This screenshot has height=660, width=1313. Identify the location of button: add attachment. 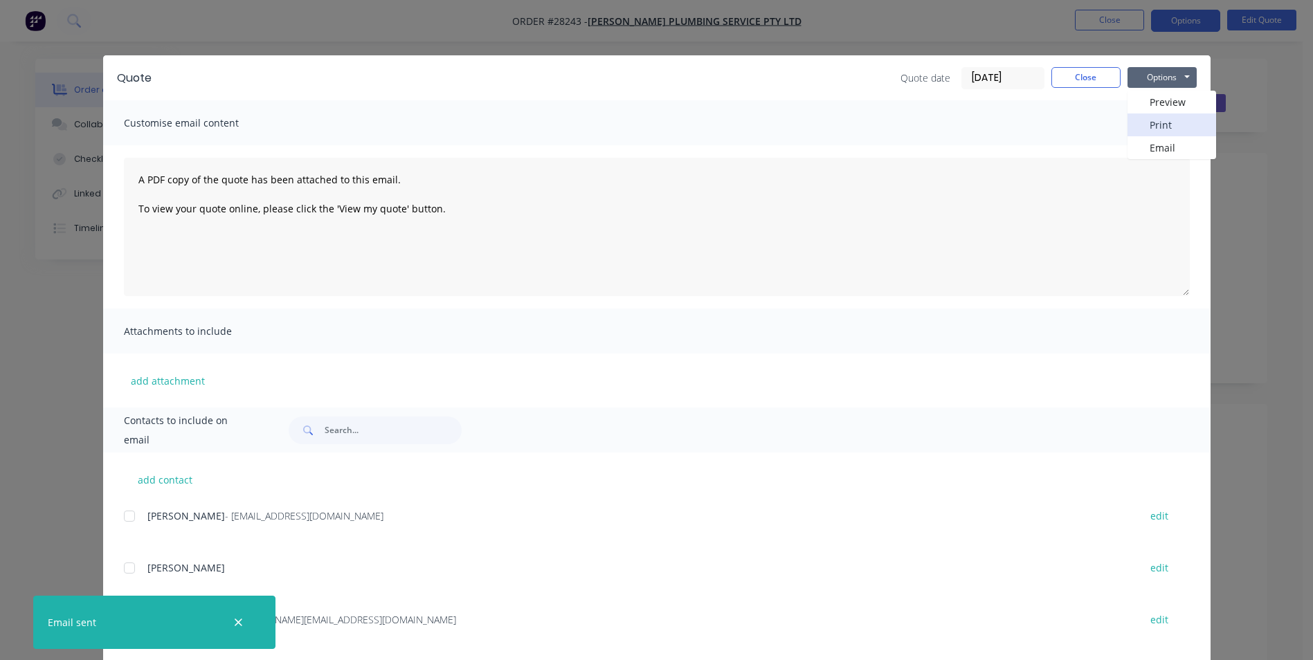
(167, 381).